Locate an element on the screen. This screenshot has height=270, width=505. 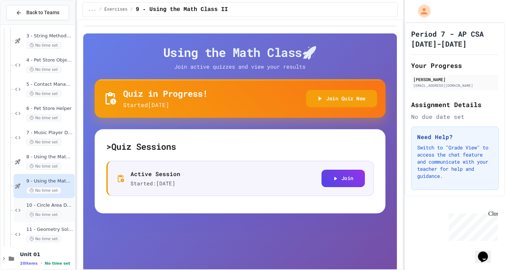
span: 11 - Geometry Solver Pro is located at coordinates (50, 229).